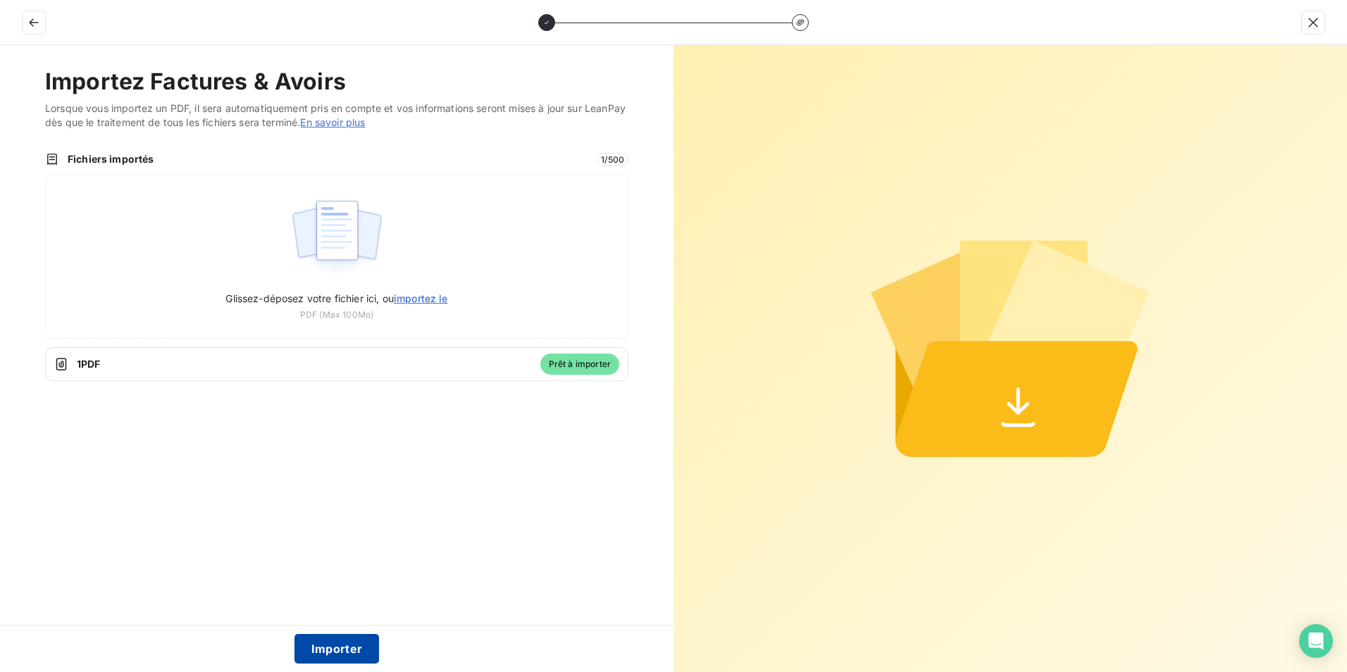 This screenshot has width=1347, height=672. I want to click on img: illustration, so click(337, 237).